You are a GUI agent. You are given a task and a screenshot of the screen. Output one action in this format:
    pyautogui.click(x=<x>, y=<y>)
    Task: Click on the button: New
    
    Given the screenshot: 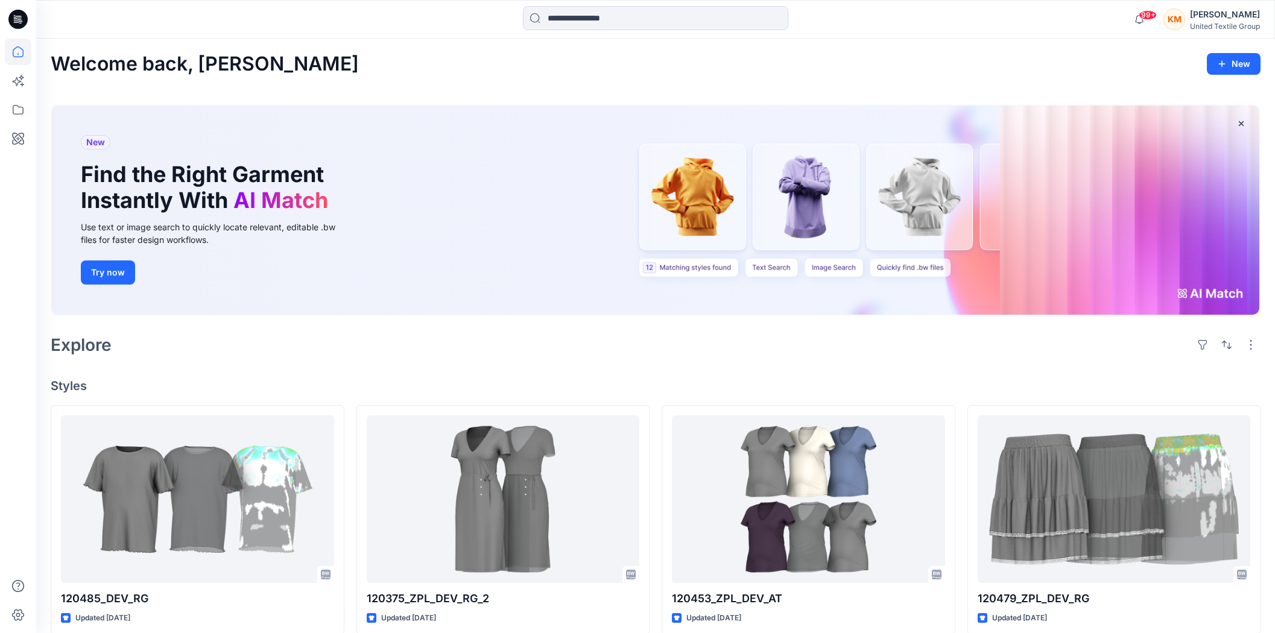 What is the action you would take?
    pyautogui.click(x=1233, y=64)
    